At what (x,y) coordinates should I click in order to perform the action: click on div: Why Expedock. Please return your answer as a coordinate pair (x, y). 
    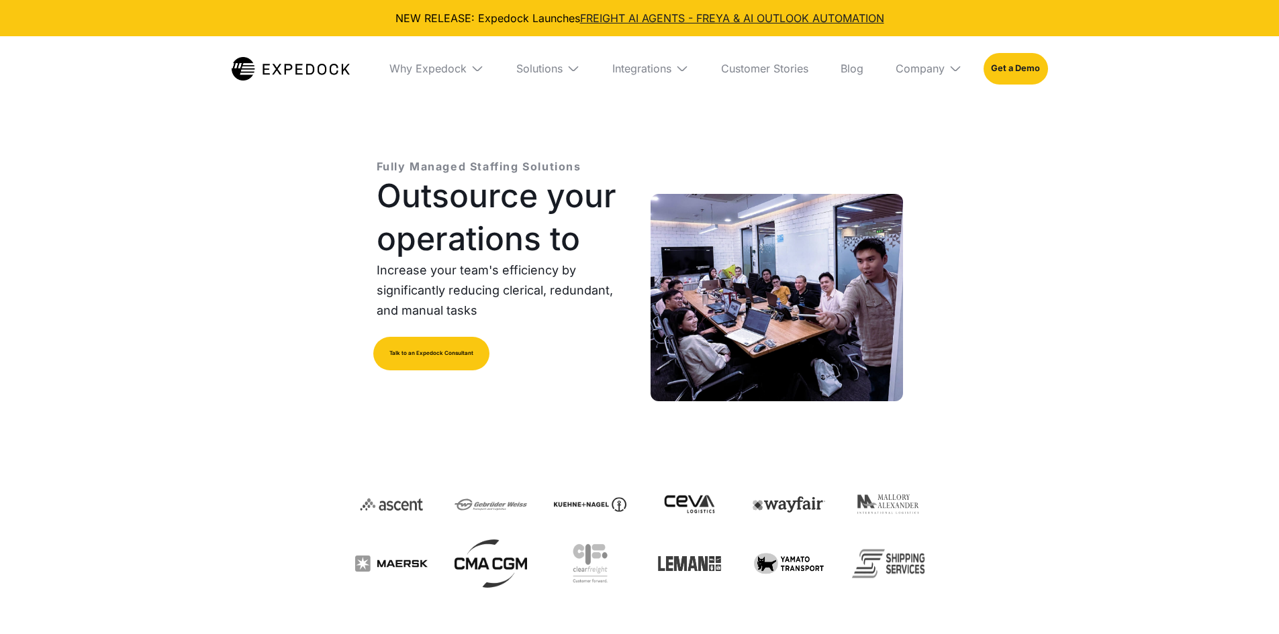
    Looking at the image, I should click on (428, 68).